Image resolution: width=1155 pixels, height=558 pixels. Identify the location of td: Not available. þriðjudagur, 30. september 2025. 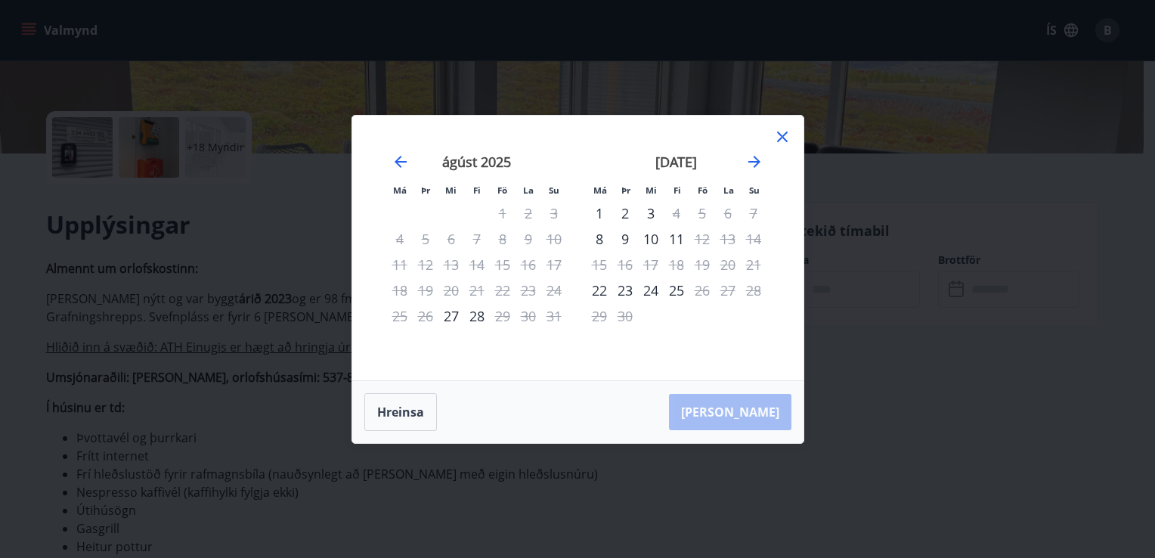
(625, 316).